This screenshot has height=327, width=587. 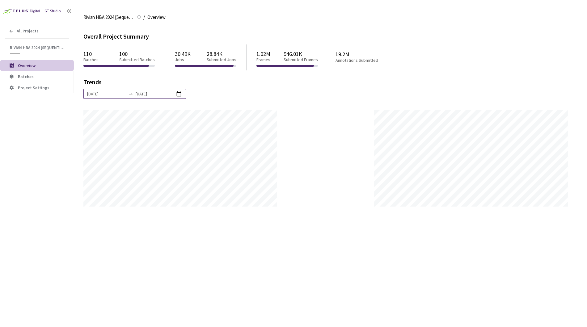 What do you see at coordinates (369, 54) in the screenshot?
I see `p: 19.2M` at bounding box center [369, 54].